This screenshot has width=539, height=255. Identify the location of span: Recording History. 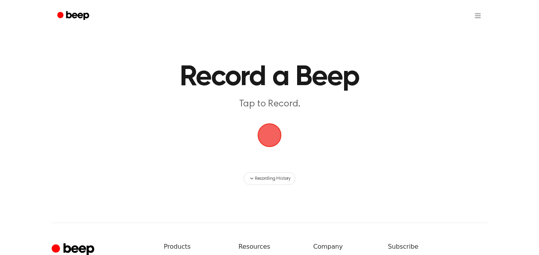
(273, 179).